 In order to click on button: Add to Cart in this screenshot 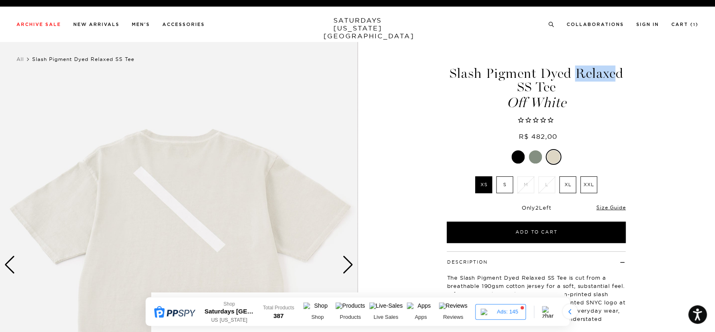, I will do `click(536, 232)`.